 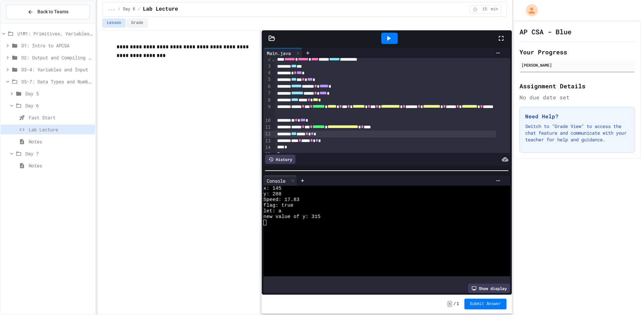 I want to click on div: 4, so click(x=267, y=73).